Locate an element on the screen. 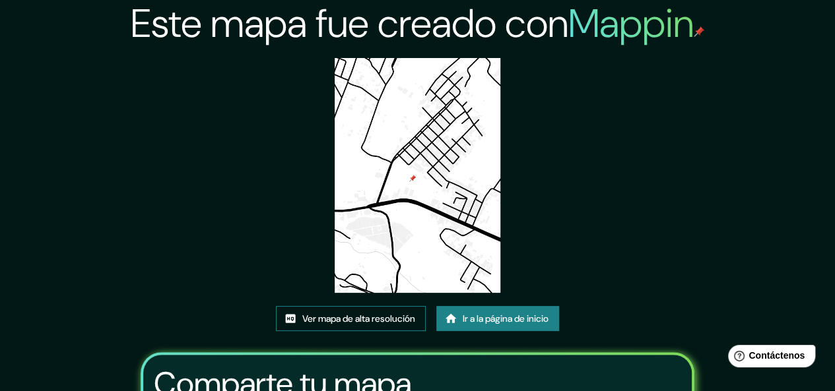 The width and height of the screenshot is (835, 391). font: Ver mapa de alta resolución is located at coordinates (358, 319).